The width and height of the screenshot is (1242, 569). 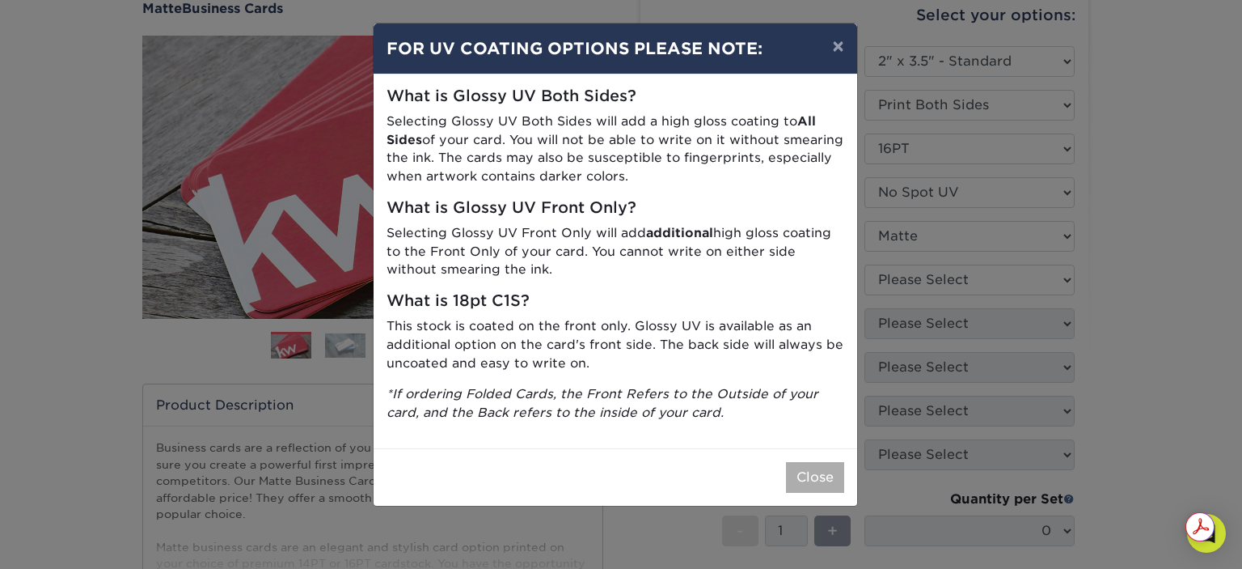 What do you see at coordinates (601, 130) in the screenshot?
I see `strong: All Sides` at bounding box center [601, 130].